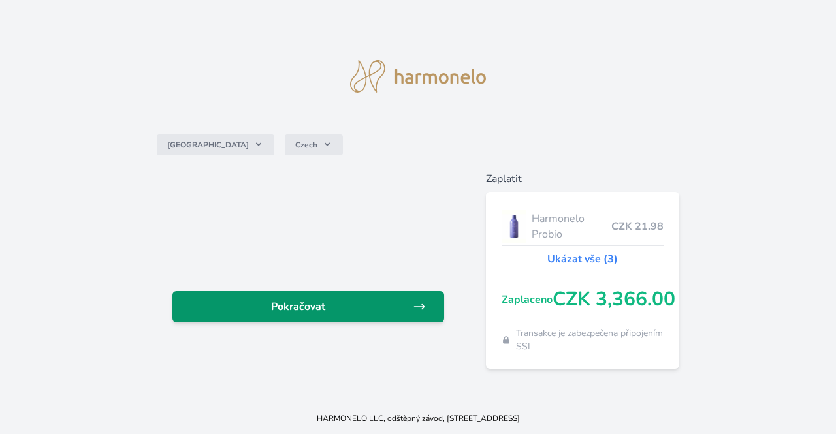 The height and width of the screenshot is (434, 836). Describe the element at coordinates (589, 340) in the screenshot. I see `span: Transakce je zabezpečena připojením SSL` at that location.